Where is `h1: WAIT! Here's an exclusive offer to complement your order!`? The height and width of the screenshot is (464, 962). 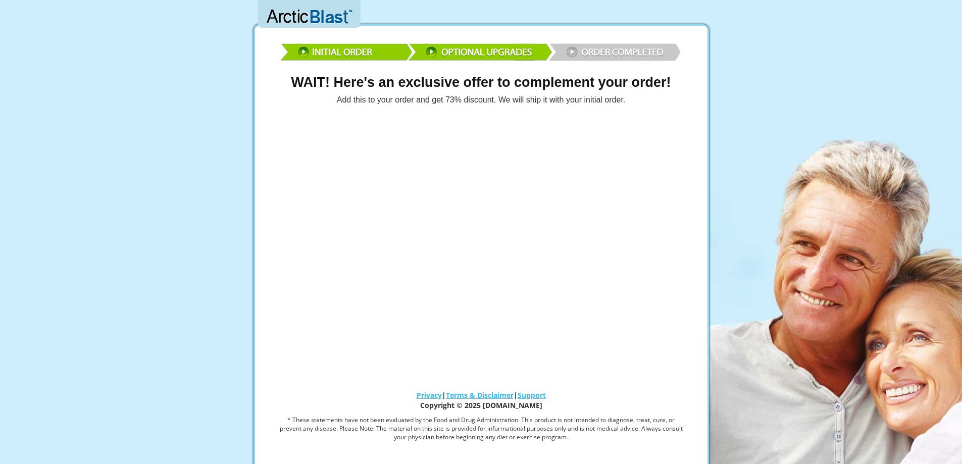 h1: WAIT! Here's an exclusive offer to complement your order! is located at coordinates (481, 83).